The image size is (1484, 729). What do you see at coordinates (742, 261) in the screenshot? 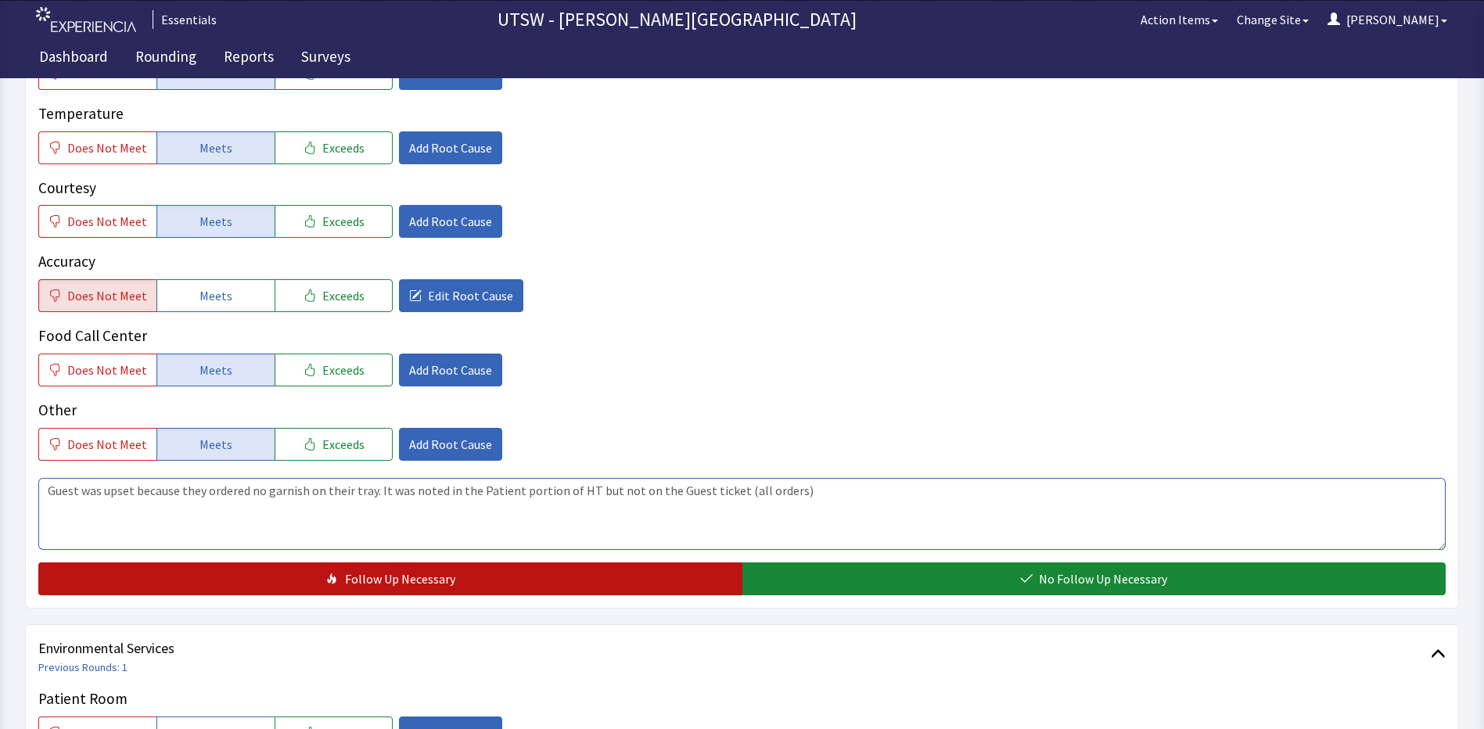
I see `p: Accuracy` at bounding box center [742, 261].